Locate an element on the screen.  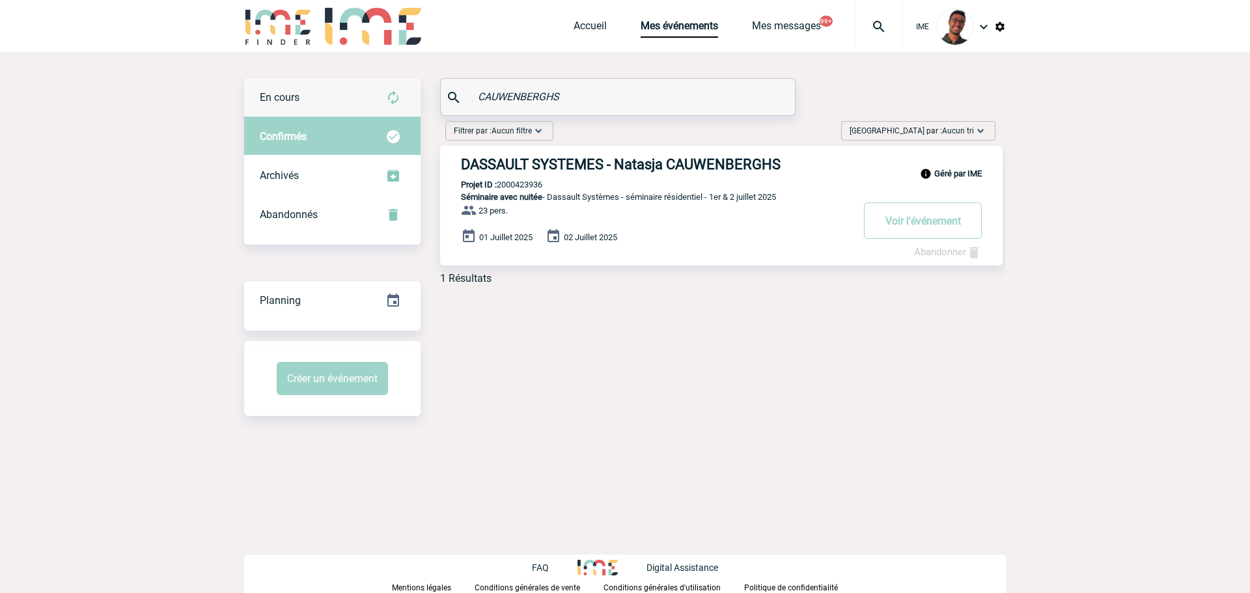
span: En cours is located at coordinates (279, 97).